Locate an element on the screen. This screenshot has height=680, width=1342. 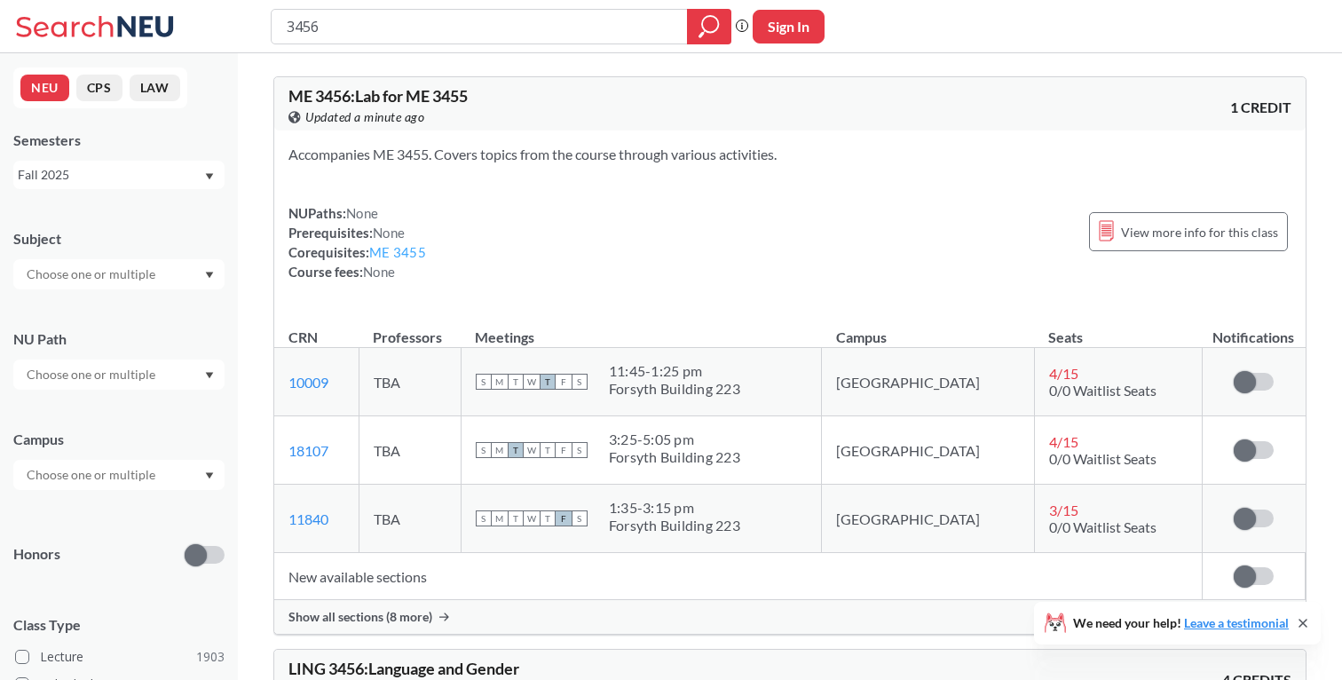
section: Accompanies ME 3455. Covers topics from the course through various activities. is located at coordinates (790, 154).